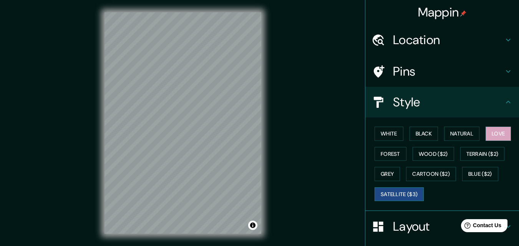 This screenshot has width=519, height=246. Describe the element at coordinates (449, 40) in the screenshot. I see `h4: Location` at that location.